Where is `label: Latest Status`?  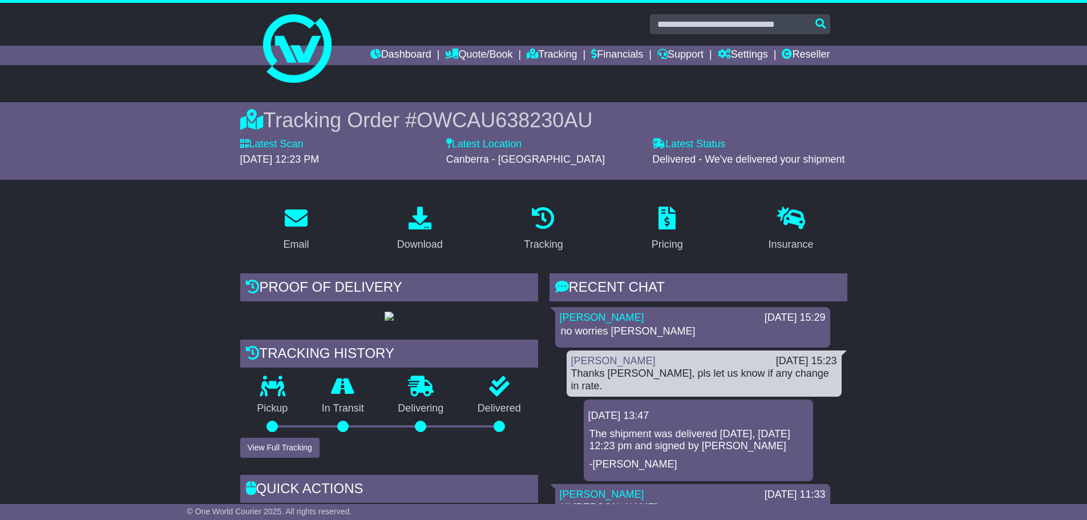 label: Latest Status is located at coordinates (689, 144).